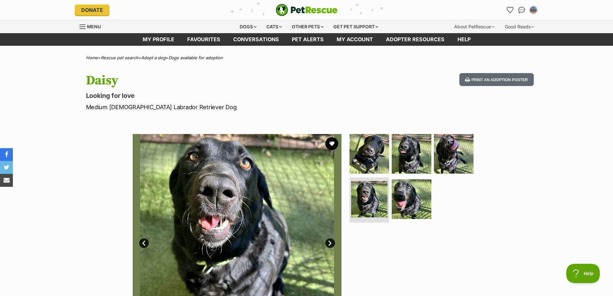  Describe the element at coordinates (307, 10) in the screenshot. I see `a: PetRescue` at that location.